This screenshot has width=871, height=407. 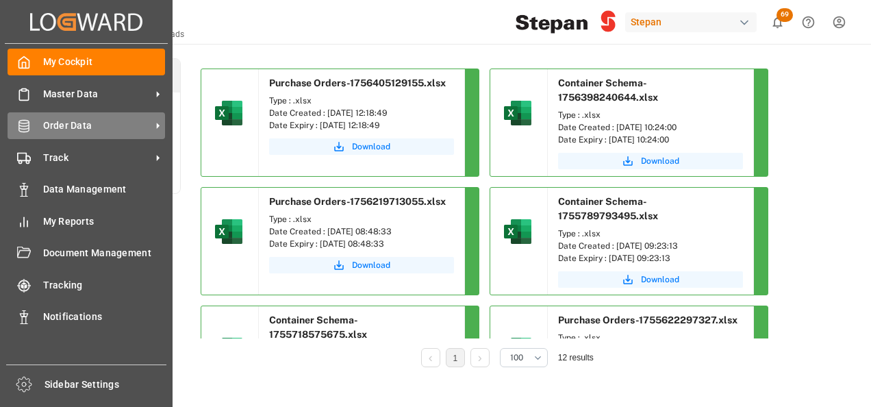 What do you see at coordinates (318, 326) in the screenshot?
I see `span: Container Schema-1755718575675.xlsx` at bounding box center [318, 326].